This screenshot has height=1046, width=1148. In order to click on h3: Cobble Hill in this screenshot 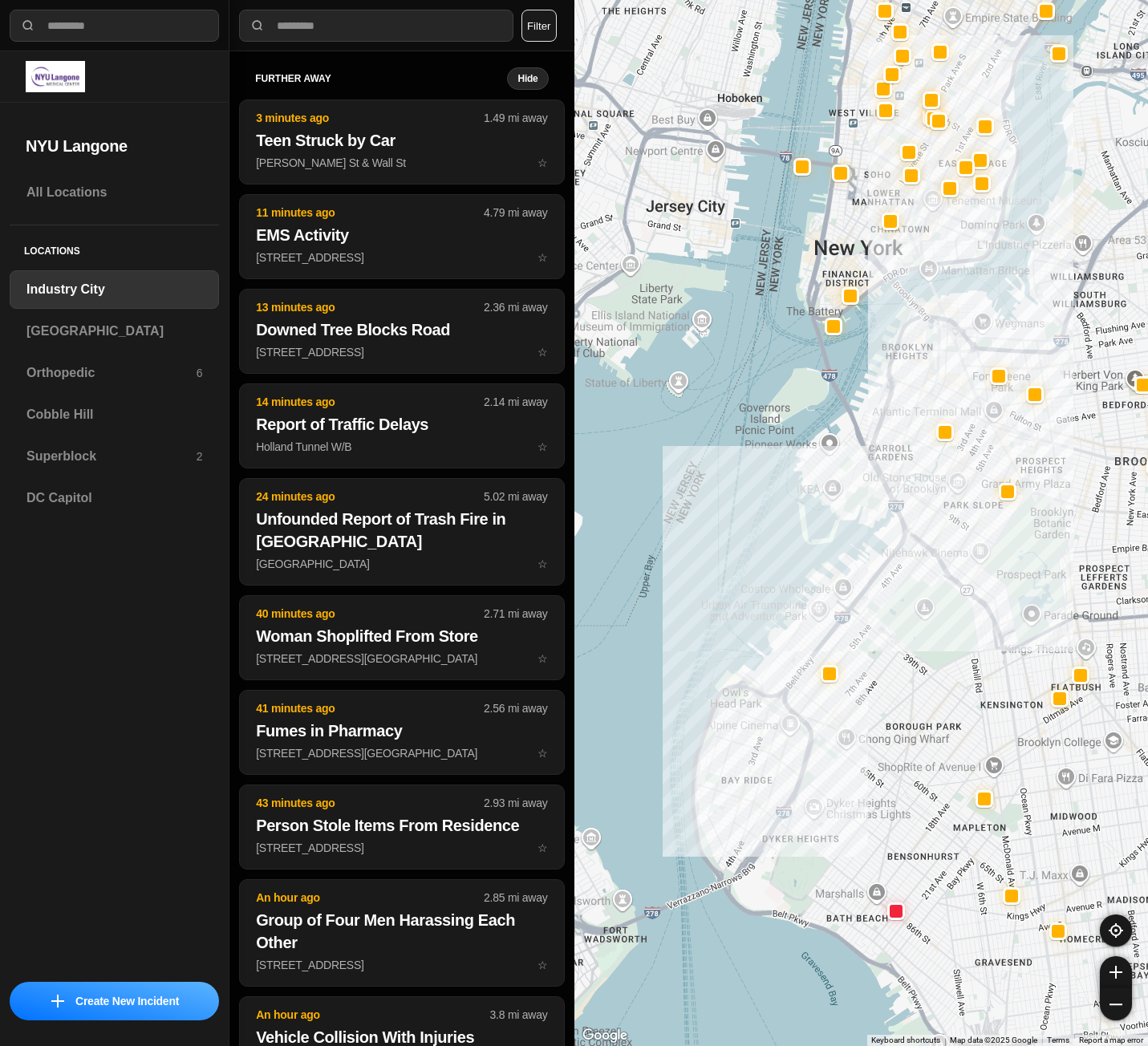, I will do `click(114, 415)`.